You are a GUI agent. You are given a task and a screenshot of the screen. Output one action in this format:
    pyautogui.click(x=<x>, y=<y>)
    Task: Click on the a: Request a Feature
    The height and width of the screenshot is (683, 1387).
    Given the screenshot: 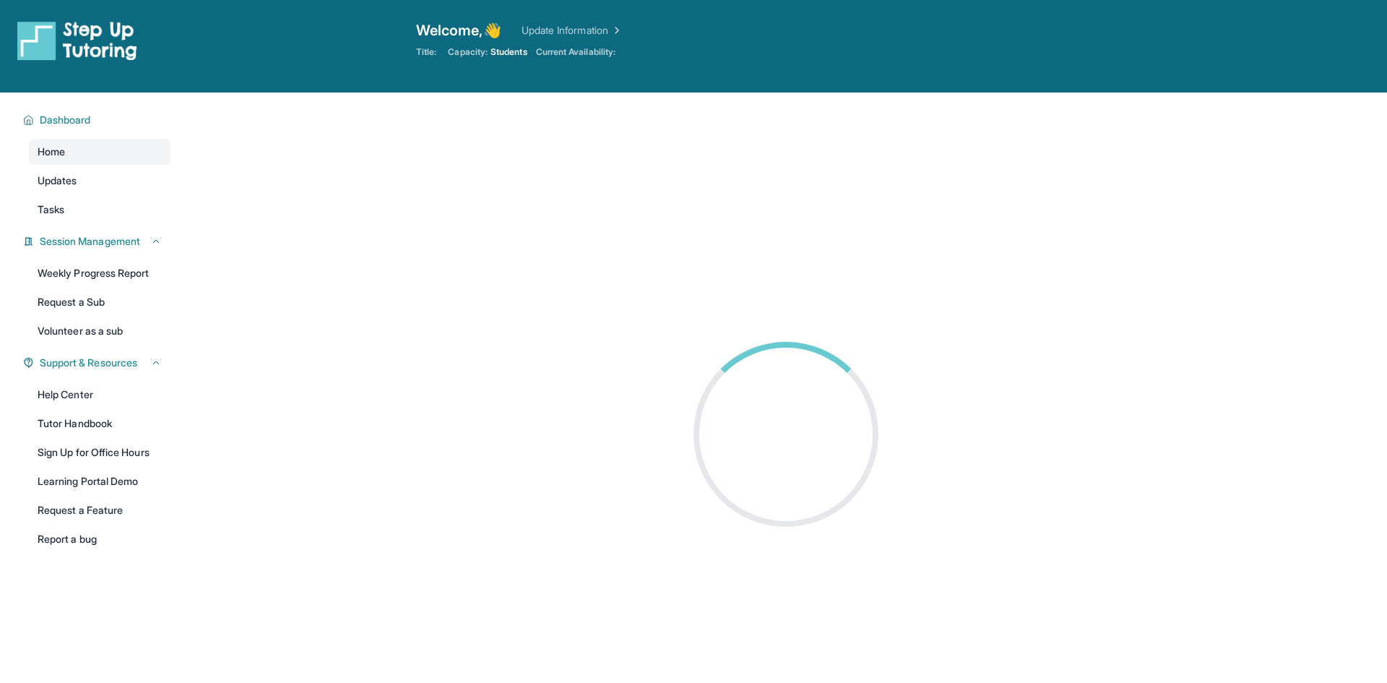 What is the action you would take?
    pyautogui.click(x=100, y=510)
    